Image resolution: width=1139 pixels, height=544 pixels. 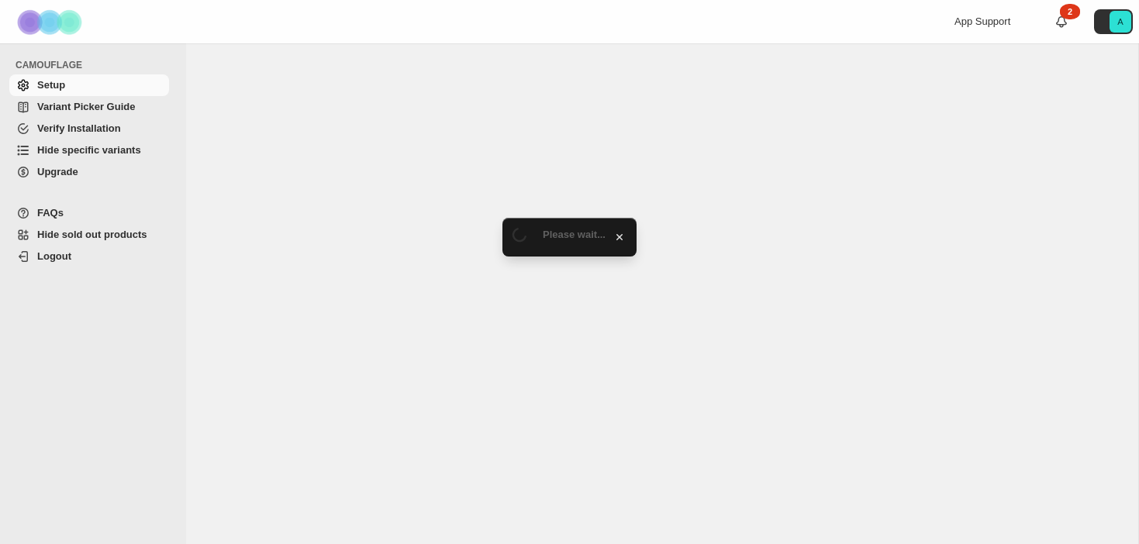 What do you see at coordinates (50, 212) in the screenshot?
I see `span: FAQs` at bounding box center [50, 212].